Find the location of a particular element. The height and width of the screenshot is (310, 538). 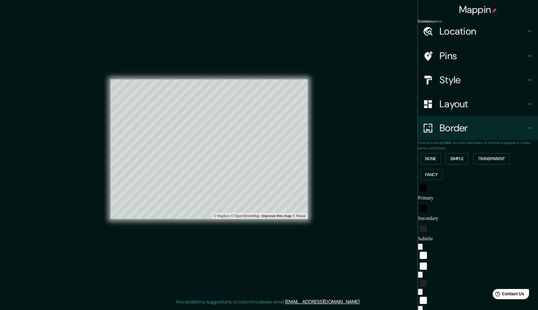

div: Pins is located at coordinates (478, 56).